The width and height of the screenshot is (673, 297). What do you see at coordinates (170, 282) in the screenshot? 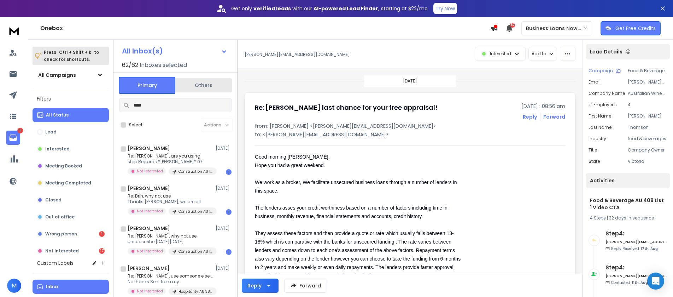
I see `p: No thanks Sent from my` at bounding box center [170, 282].